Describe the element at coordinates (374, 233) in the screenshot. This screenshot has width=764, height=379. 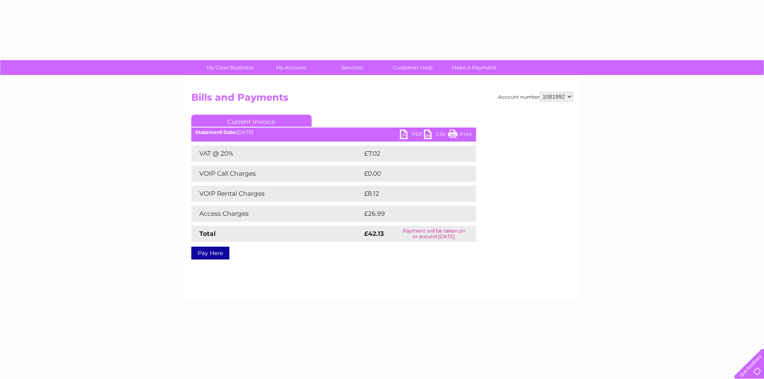
I see `strong: £42.13` at that location.